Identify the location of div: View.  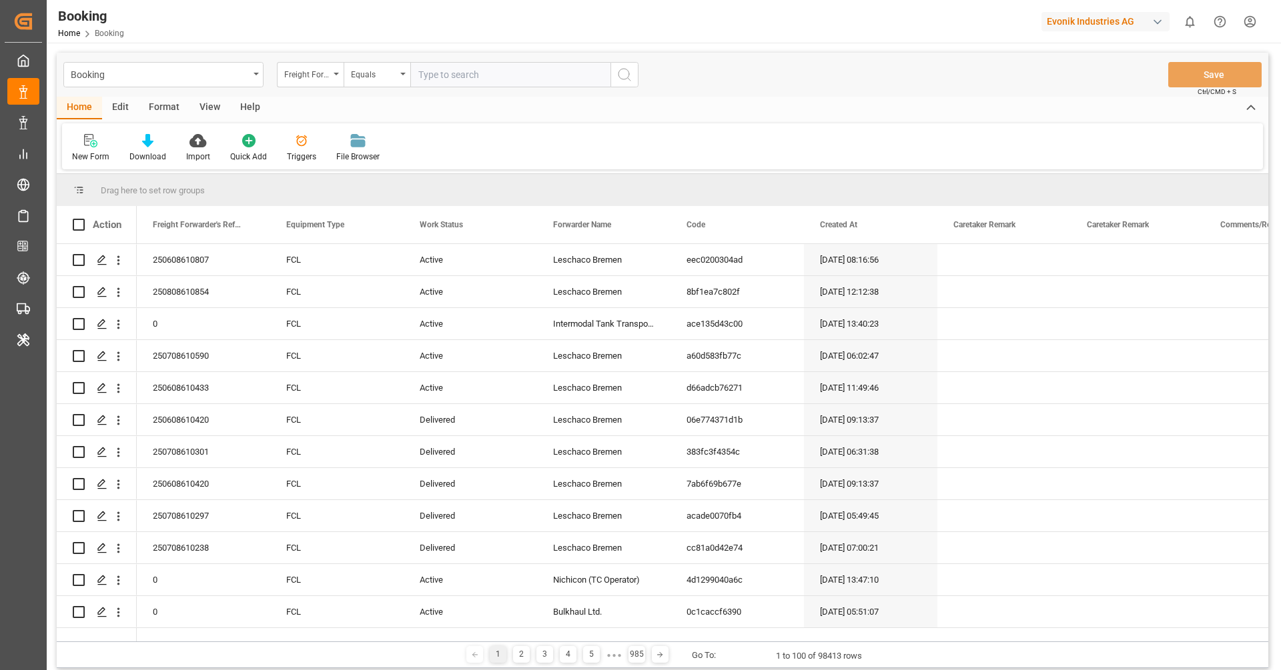
(209, 108).